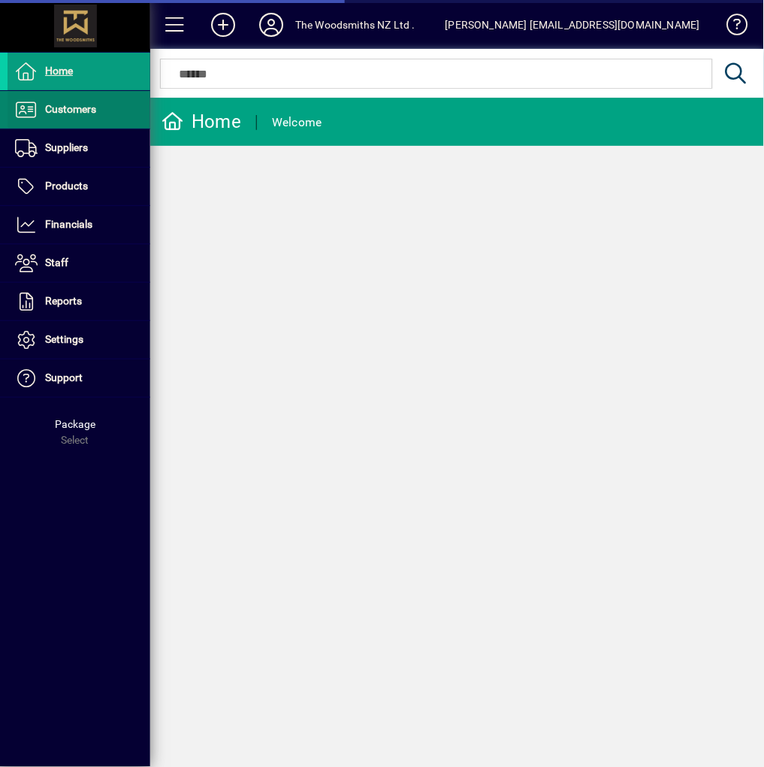  Describe the element at coordinates (355, 25) in the screenshot. I see `div: The Woodsmiths NZ Ltd .` at that location.